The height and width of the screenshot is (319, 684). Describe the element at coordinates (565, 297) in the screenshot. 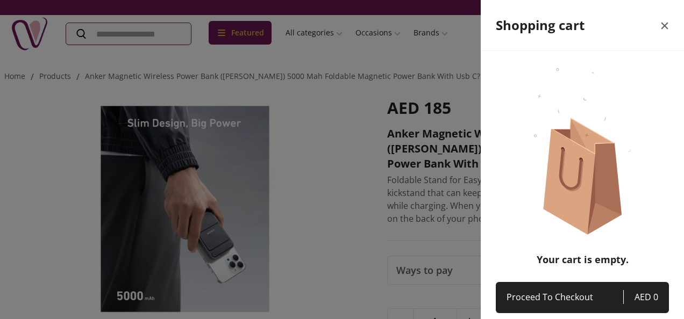

I see `span: Proceed To Checkout` at that location.